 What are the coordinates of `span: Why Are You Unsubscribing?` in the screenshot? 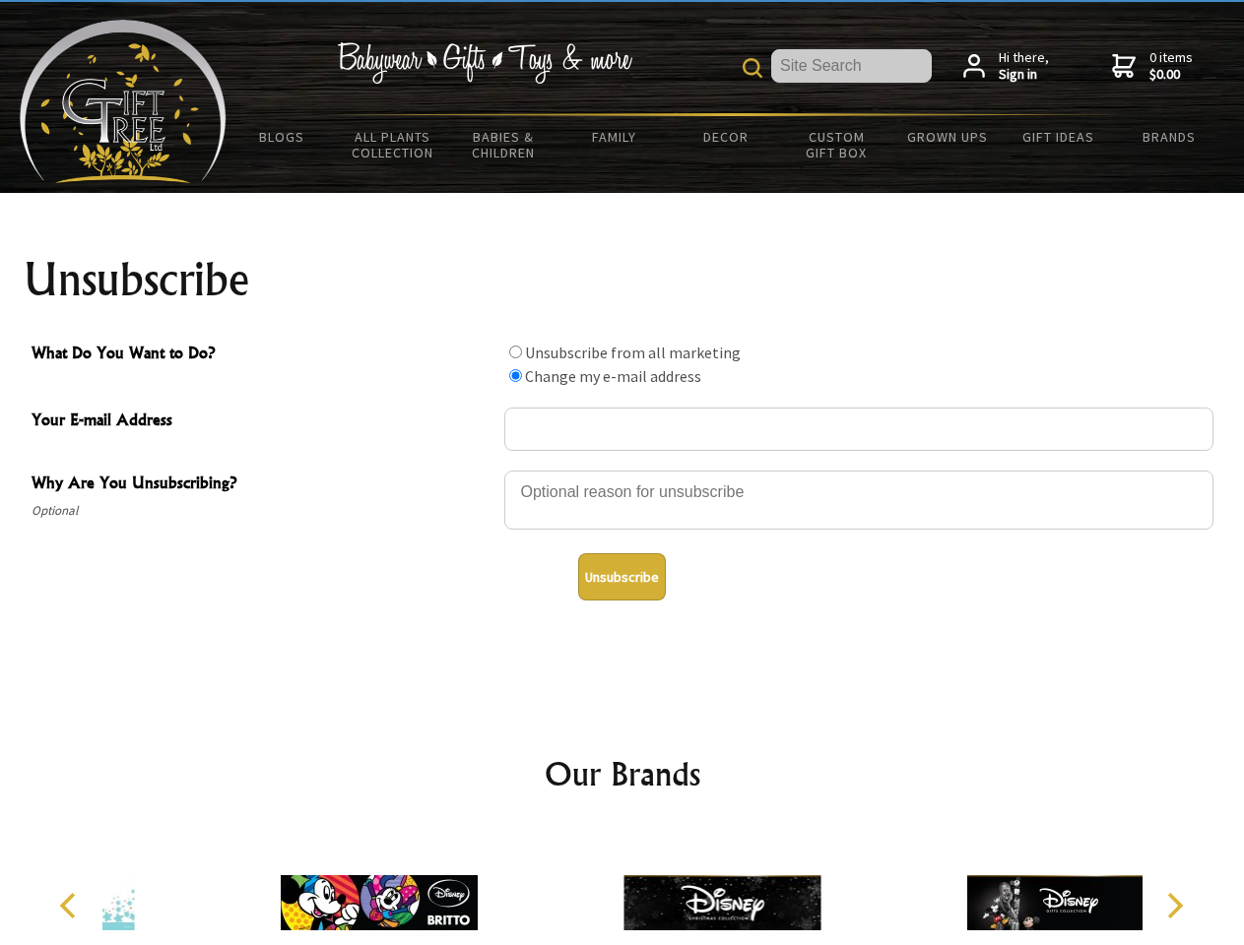 It's located at (263, 485).